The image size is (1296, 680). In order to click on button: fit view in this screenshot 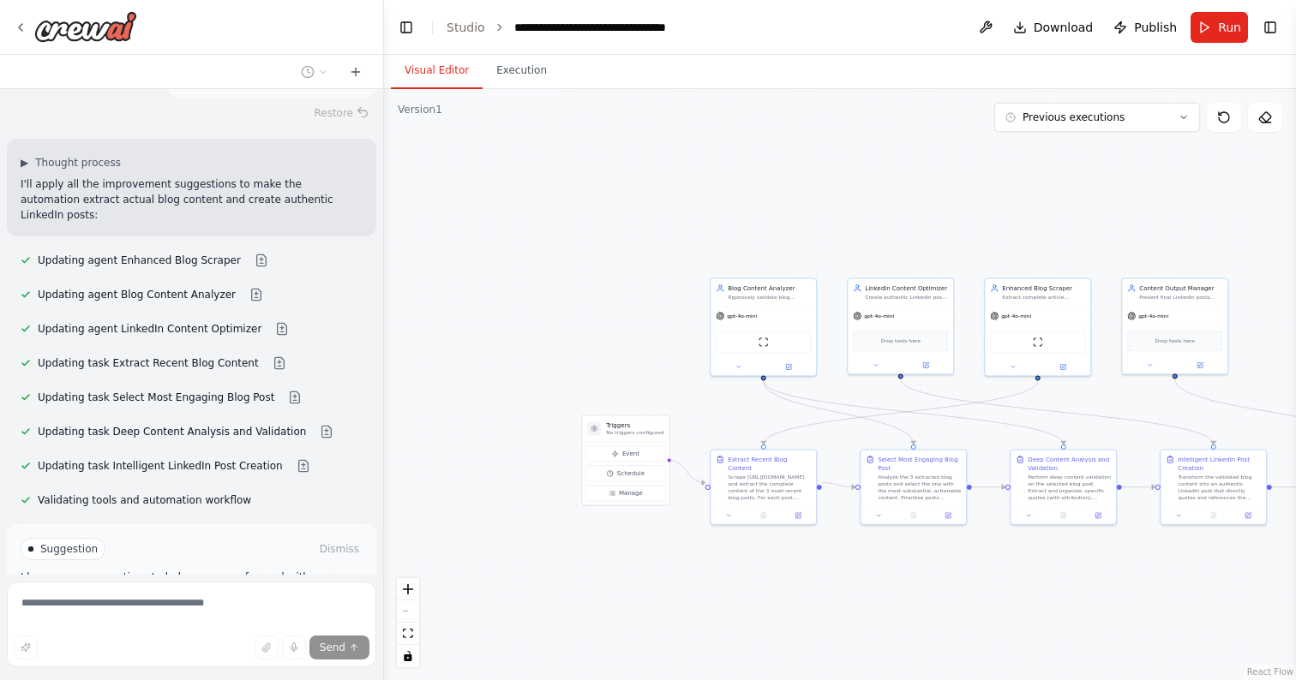, I will do `click(408, 634)`.